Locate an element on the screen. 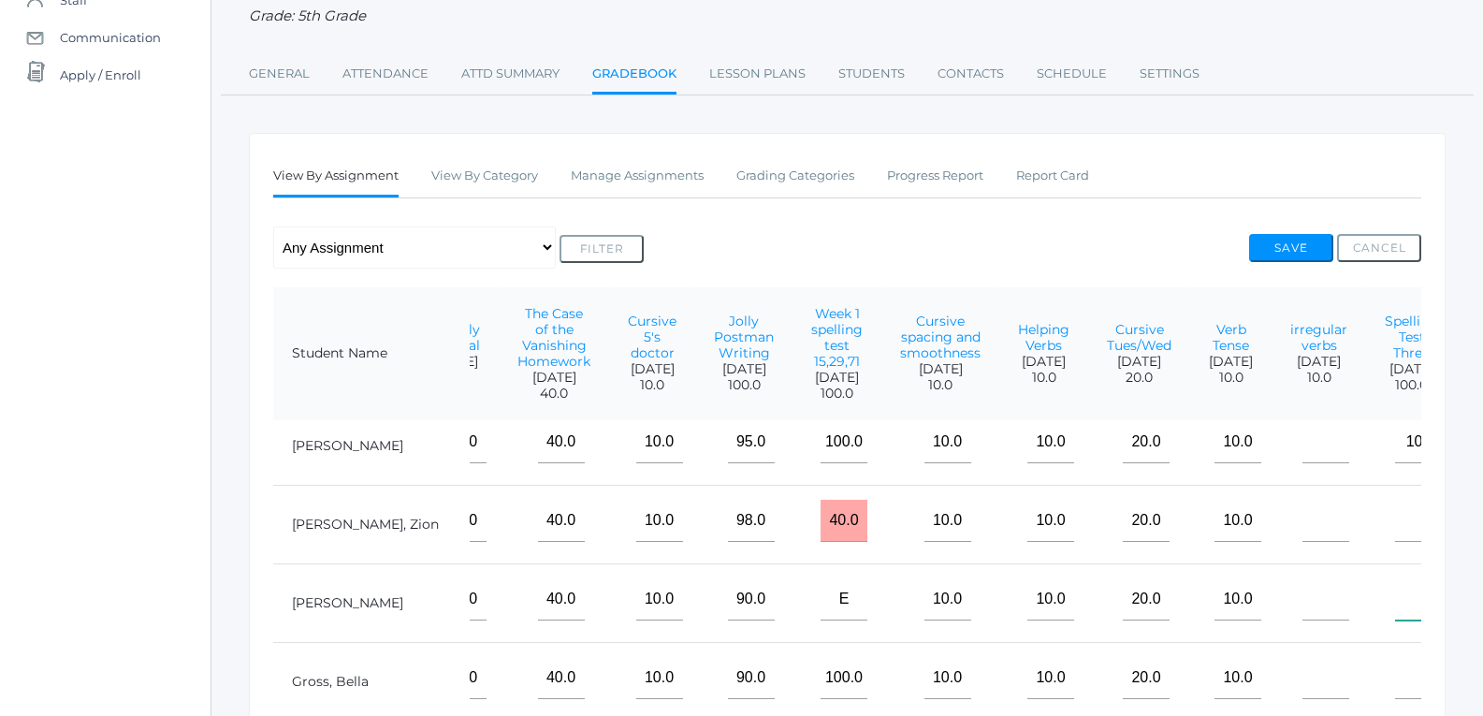  span: Communication is located at coordinates (110, 37).